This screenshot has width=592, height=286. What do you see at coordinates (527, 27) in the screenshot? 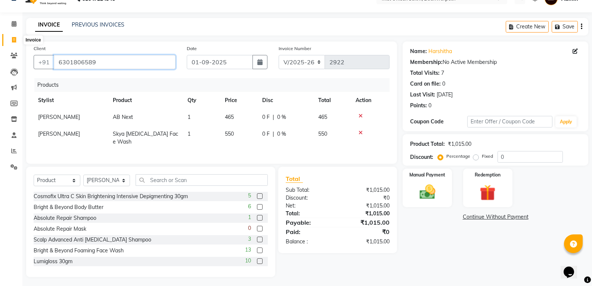
I see `button: Create New` at bounding box center [527, 27].